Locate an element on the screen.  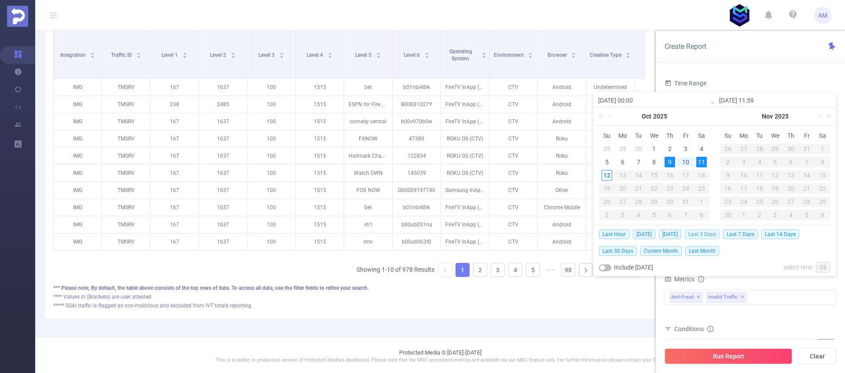
div: 7 is located at coordinates (639, 162).